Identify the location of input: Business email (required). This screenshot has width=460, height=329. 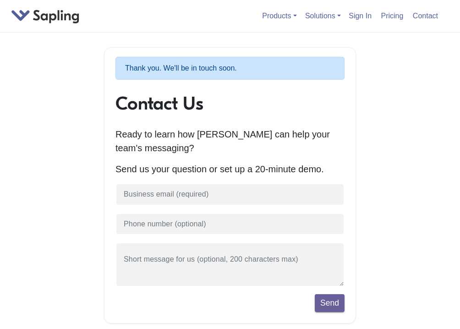
(230, 194).